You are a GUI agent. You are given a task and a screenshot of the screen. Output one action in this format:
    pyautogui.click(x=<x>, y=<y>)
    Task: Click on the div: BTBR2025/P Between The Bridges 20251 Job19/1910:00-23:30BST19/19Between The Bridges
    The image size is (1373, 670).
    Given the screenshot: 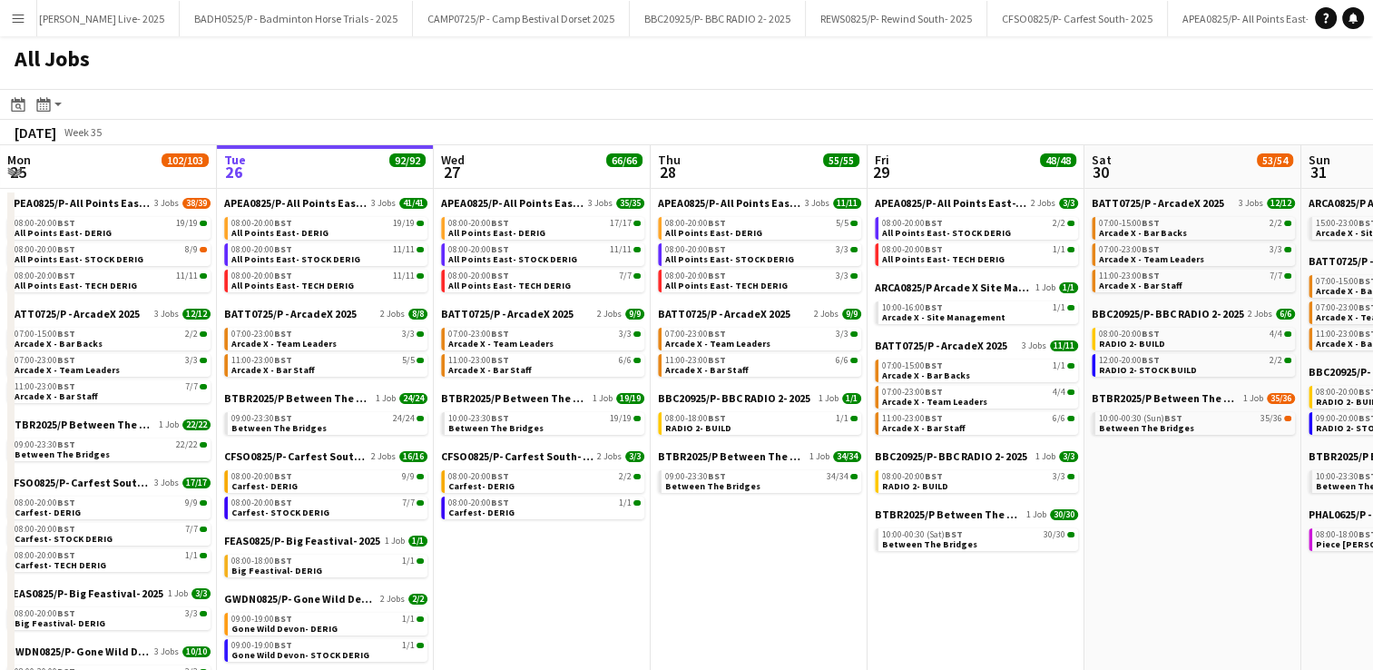 What is the action you would take?
    pyautogui.click(x=543, y=420)
    